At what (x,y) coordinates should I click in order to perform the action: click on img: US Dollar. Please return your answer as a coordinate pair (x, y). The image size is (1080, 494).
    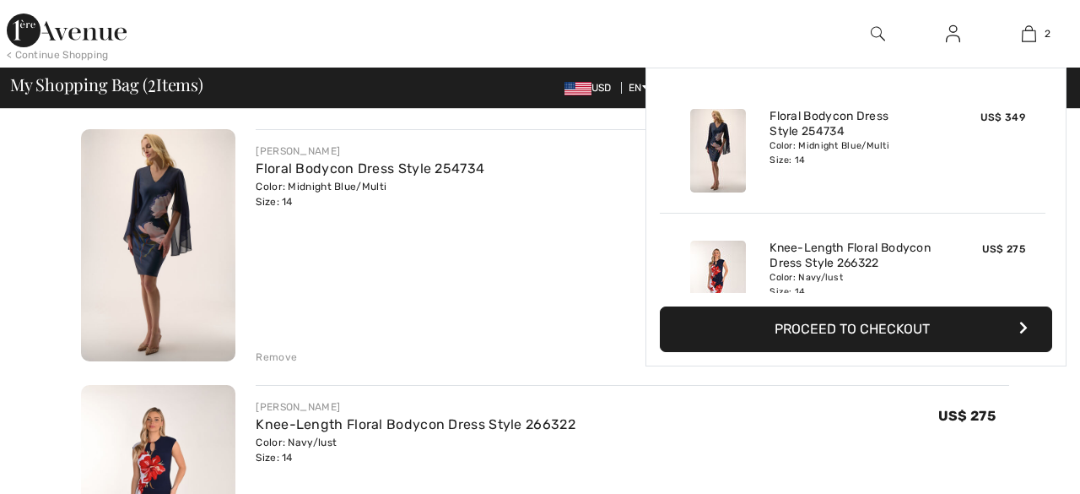
    Looking at the image, I should click on (578, 89).